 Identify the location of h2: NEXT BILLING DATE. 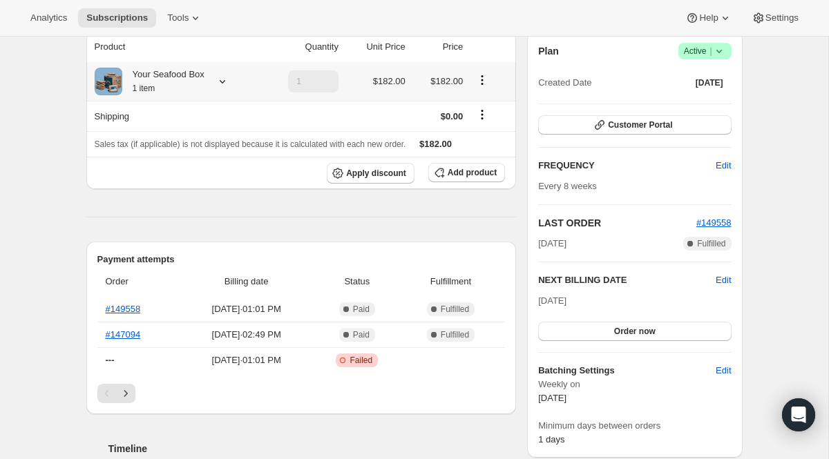
(627, 280).